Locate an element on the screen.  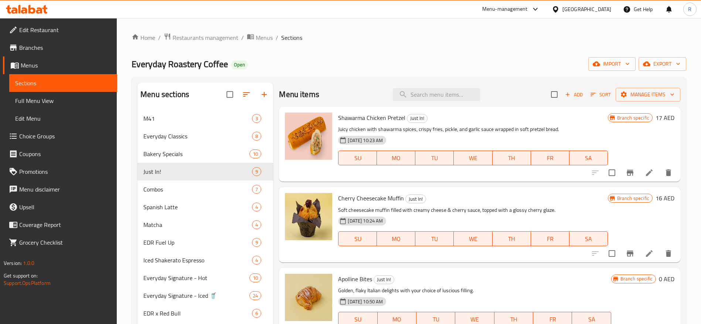
div: EDR Fuel Up9 is located at coordinates (205, 243).